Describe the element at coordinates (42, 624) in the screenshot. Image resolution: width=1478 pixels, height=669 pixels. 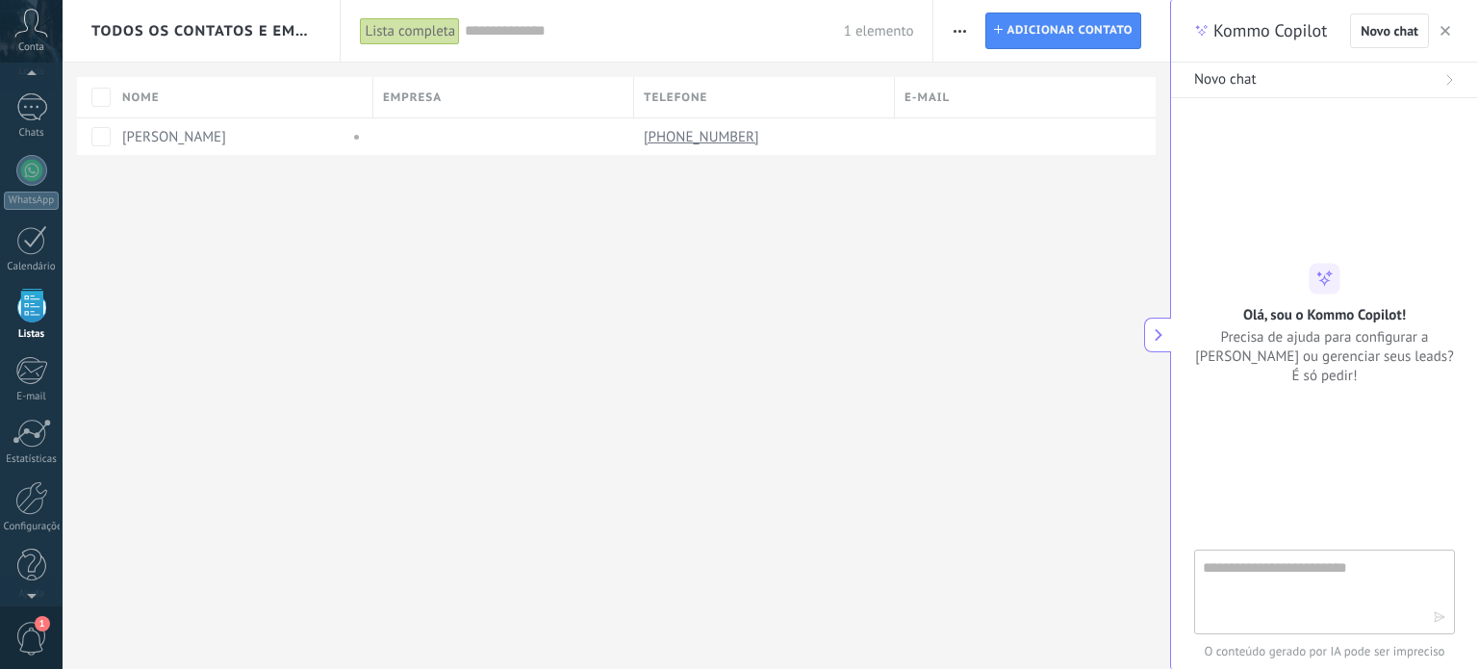
I see `span: 1` at that location.